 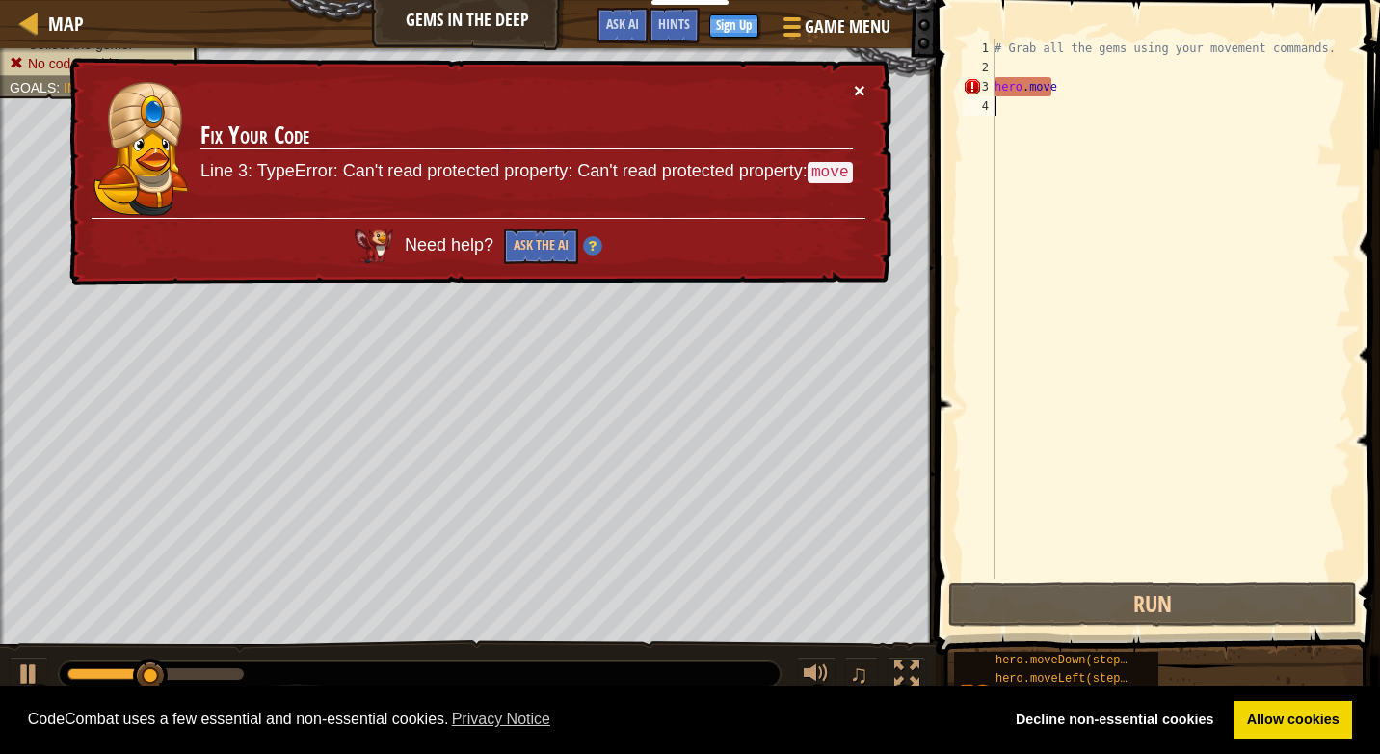 What do you see at coordinates (816, 675) in the screenshot?
I see `button: Adjust volume` at bounding box center [816, 675].